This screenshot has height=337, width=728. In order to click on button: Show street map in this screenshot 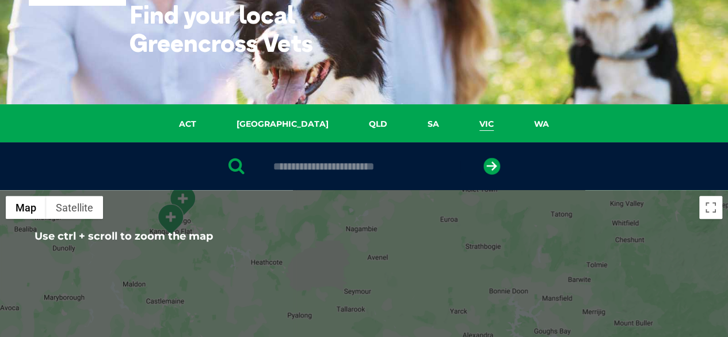, I will do `click(26, 207)`.